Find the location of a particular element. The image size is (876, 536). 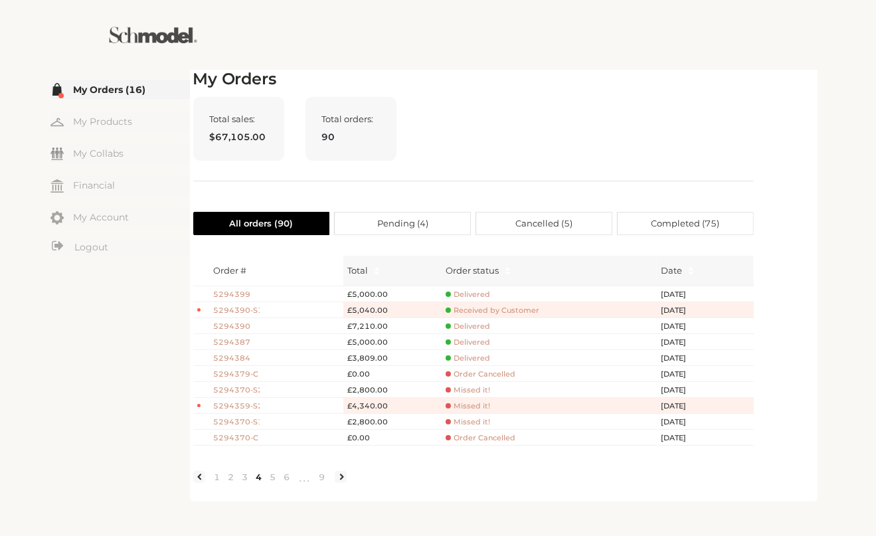

li: 2 is located at coordinates (231, 477).